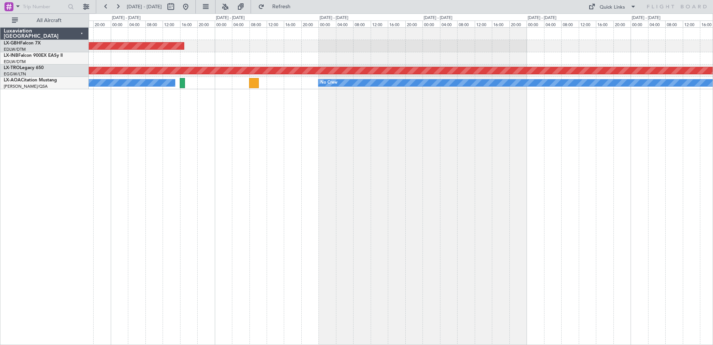 Image resolution: width=713 pixels, height=345 pixels. Describe the element at coordinates (15, 74) in the screenshot. I see `a: EGGW/LTN` at that location.